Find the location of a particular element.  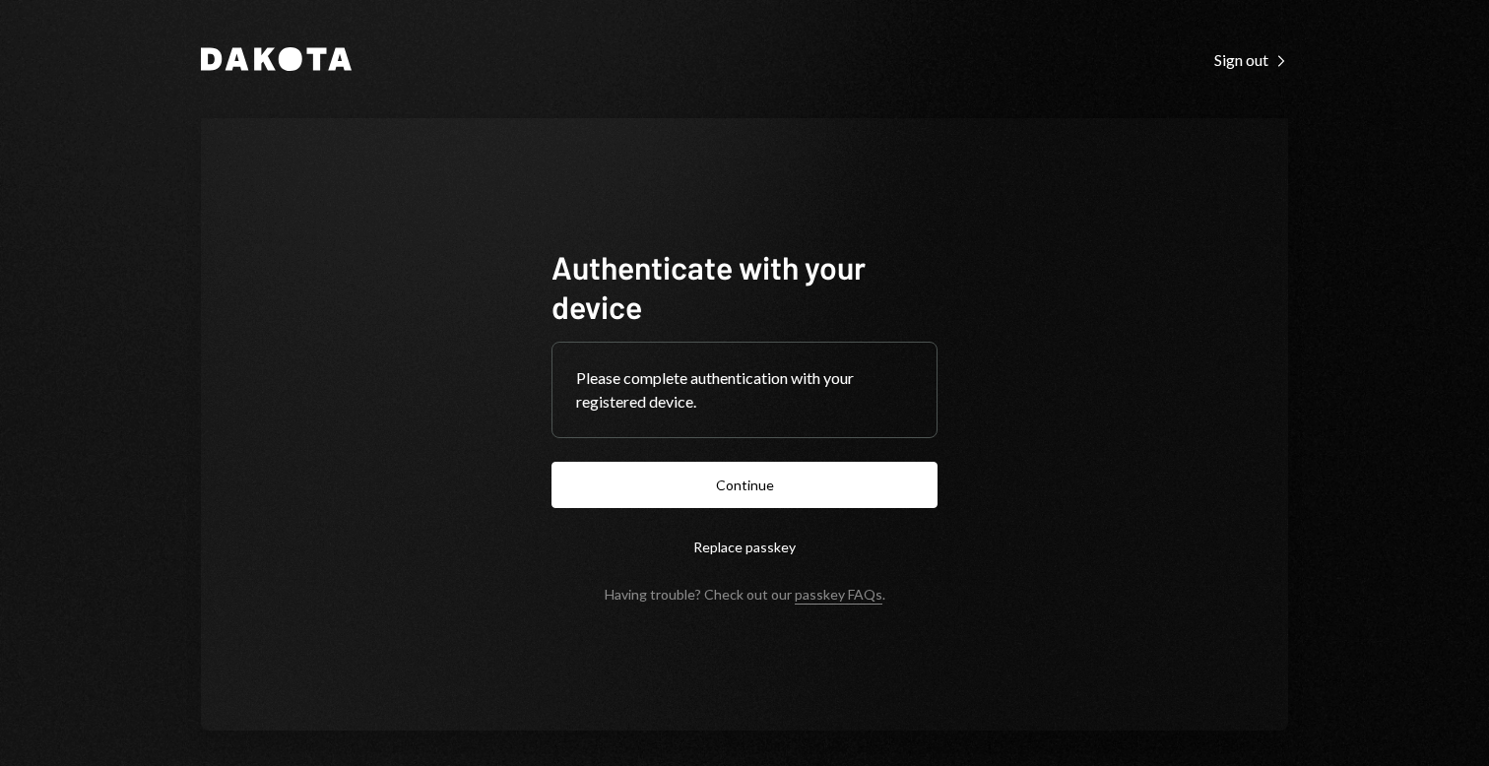

div: Having trouble? Check out our . is located at coordinates (744, 594).